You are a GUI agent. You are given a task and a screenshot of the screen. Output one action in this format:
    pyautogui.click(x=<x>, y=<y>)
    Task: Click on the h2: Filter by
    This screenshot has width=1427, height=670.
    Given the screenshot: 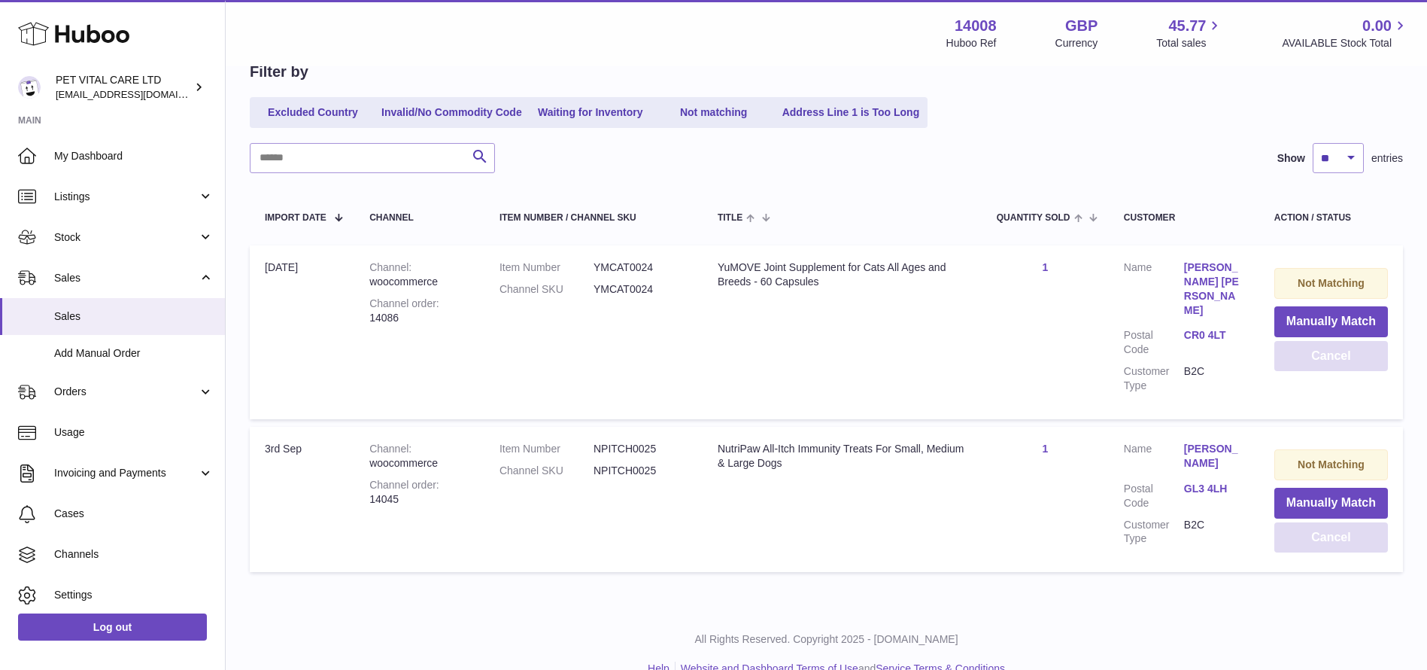 What is the action you would take?
    pyautogui.click(x=279, y=71)
    